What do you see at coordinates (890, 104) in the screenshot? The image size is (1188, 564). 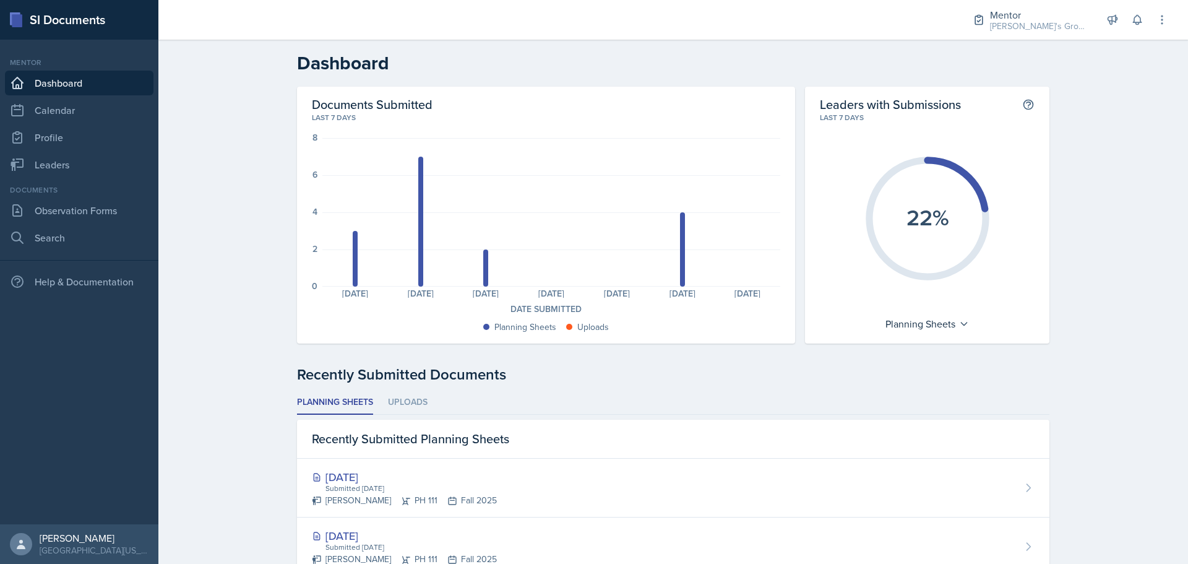 I see `h2: Leaders with Submissions` at bounding box center [890, 104].